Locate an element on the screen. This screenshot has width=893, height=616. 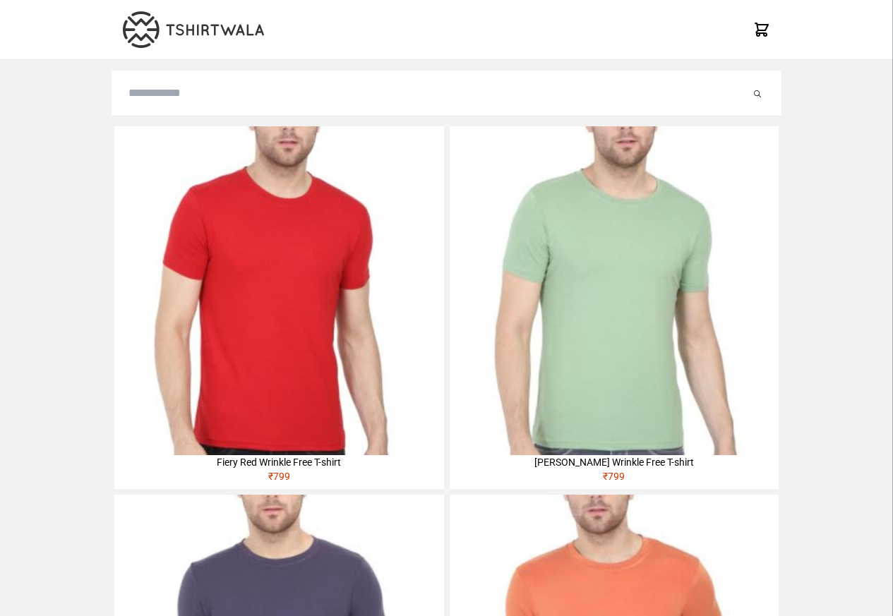
div: Fiery Red Wrinkle Free T-shirt is located at coordinates (279, 462).